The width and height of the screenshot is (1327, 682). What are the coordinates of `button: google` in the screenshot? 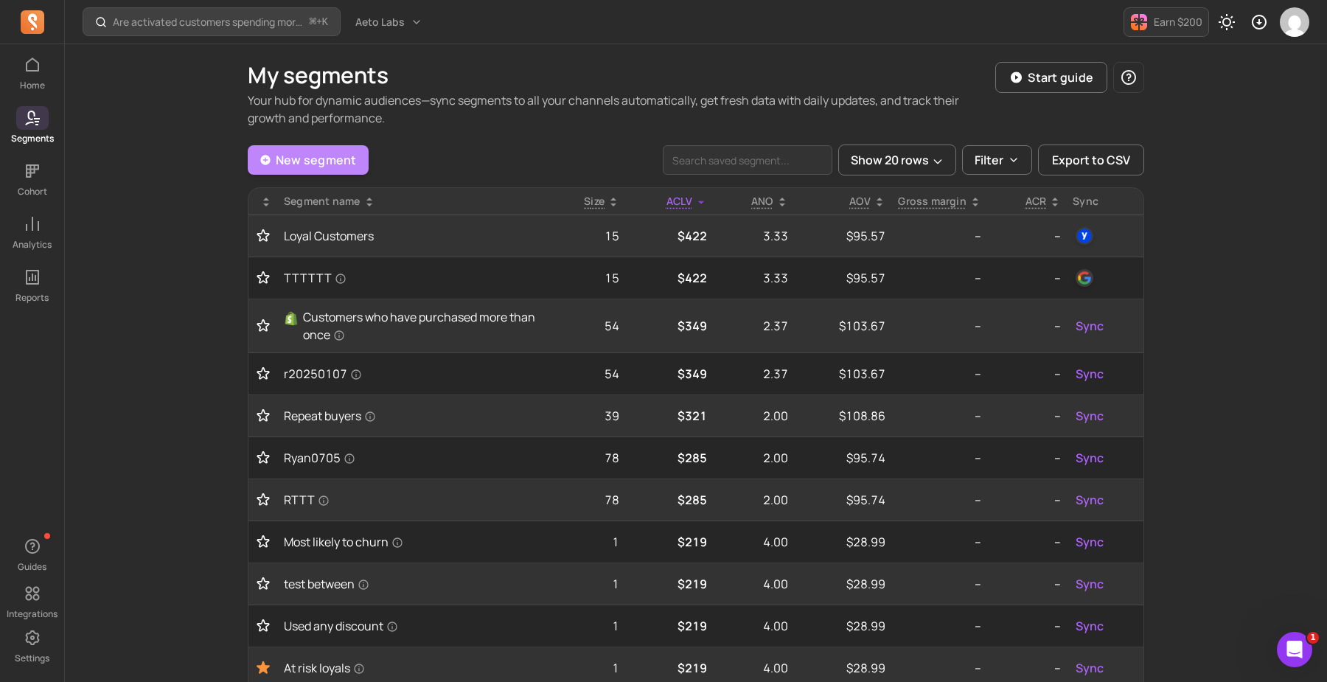 It's located at (1085, 278).